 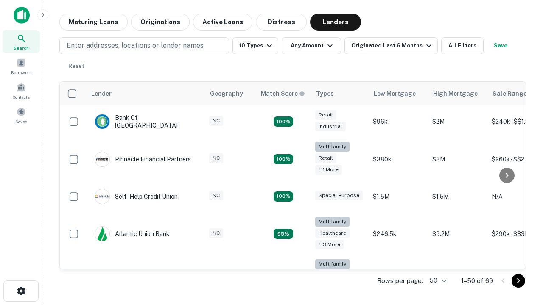 What do you see at coordinates (398, 94) in the screenshot?
I see `th: Low Mortgage` at bounding box center [398, 94].